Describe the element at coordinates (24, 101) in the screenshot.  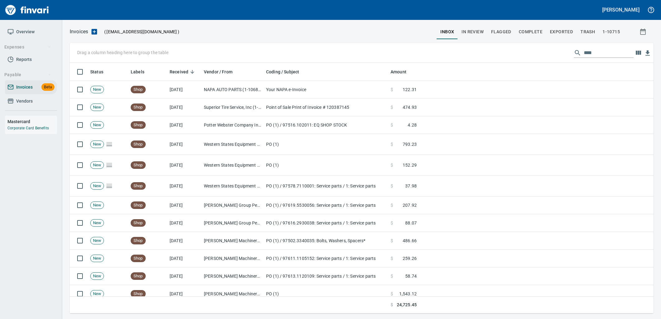
I see `span: Vendors` at that location.